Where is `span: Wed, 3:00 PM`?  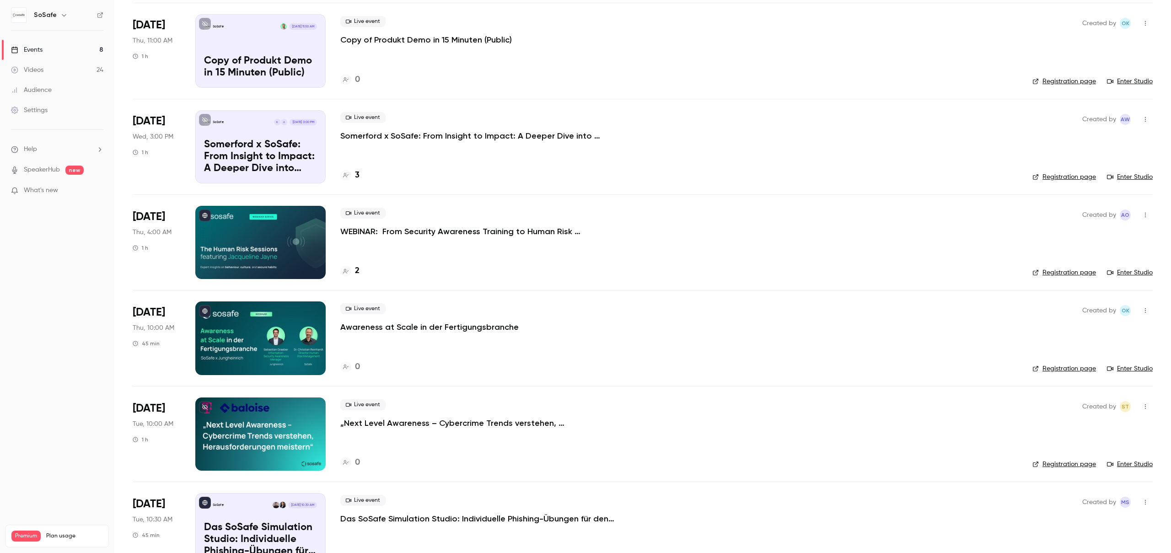
span: Wed, 3:00 PM is located at coordinates (153, 137).